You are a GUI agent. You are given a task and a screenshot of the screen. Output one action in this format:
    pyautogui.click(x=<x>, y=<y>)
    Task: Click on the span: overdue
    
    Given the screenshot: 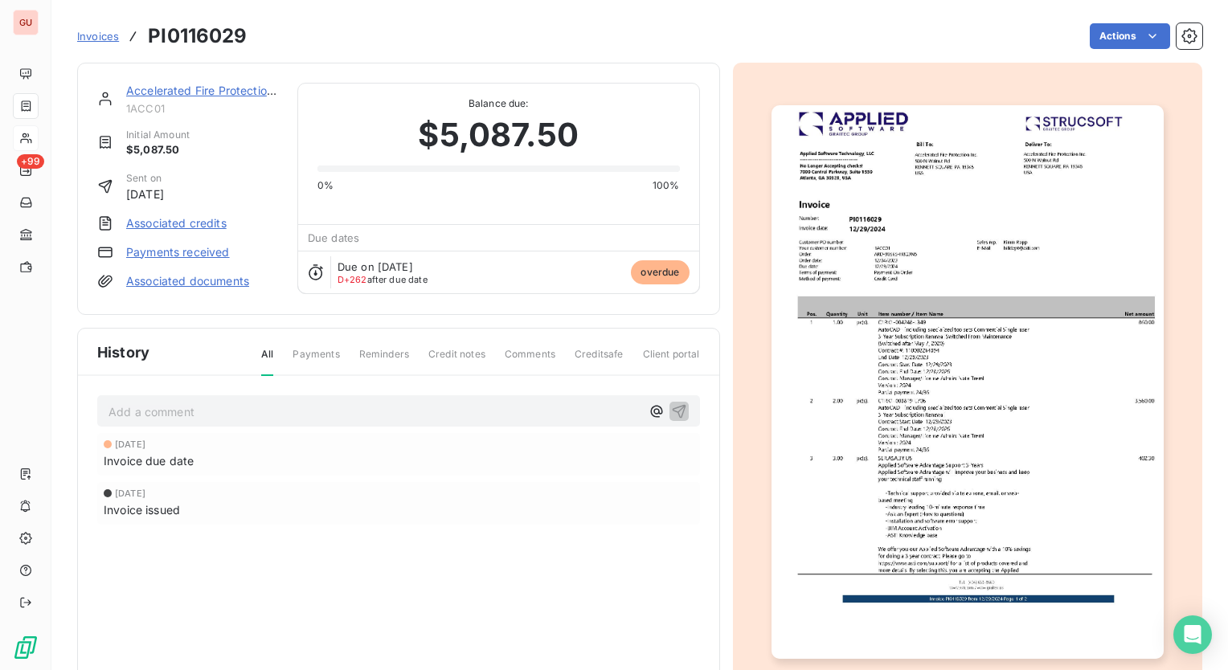 What is the action you would take?
    pyautogui.click(x=660, y=273)
    